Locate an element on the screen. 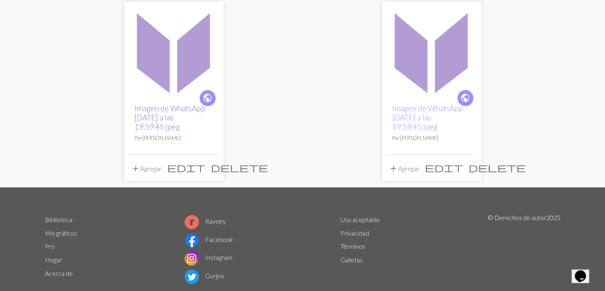 The width and height of the screenshot is (605, 291). img: Logotipo de Instagram is located at coordinates (192, 258).